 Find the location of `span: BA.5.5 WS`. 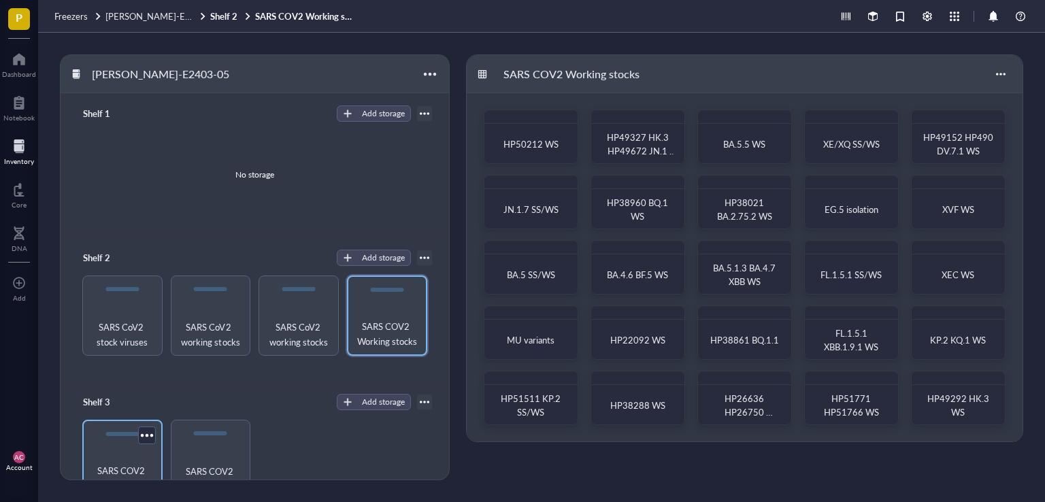

span: BA.5.5 WS is located at coordinates (745, 144).